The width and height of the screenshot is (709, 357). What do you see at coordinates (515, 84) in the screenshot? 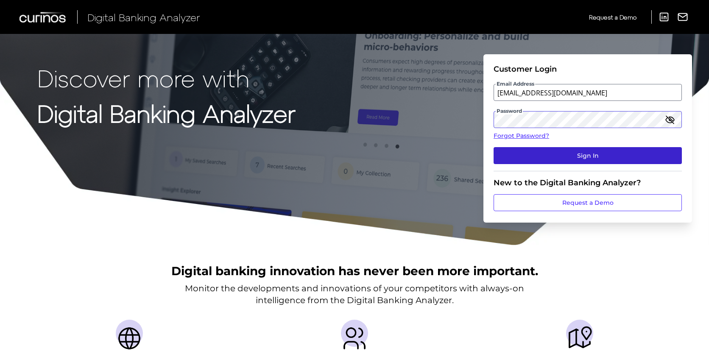
I see `span: Email Address` at bounding box center [515, 84].